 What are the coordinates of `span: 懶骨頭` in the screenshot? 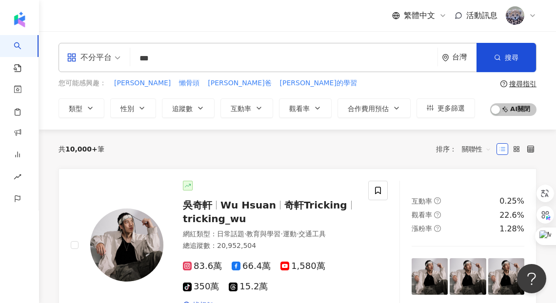 It's located at (189, 83).